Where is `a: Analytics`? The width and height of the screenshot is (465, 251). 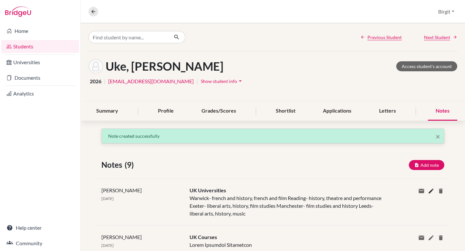
a: Analytics is located at coordinates (40, 94).